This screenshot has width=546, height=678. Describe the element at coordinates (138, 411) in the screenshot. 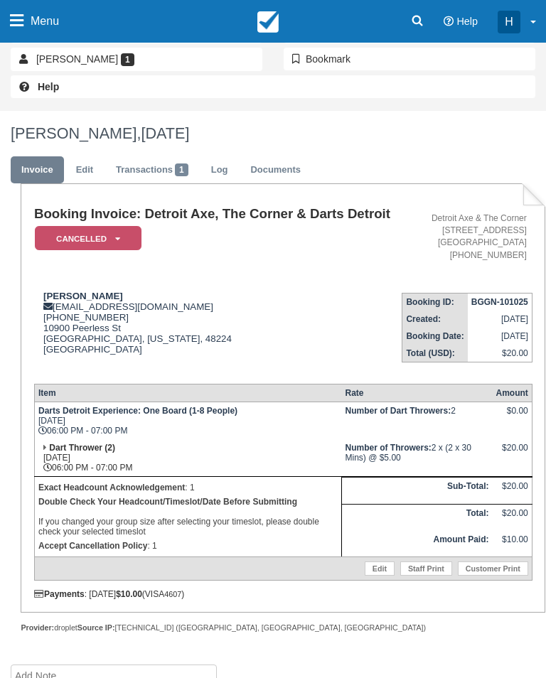

I see `strong: Darts Detroit Experience: One Board (1-8 People)` at that location.